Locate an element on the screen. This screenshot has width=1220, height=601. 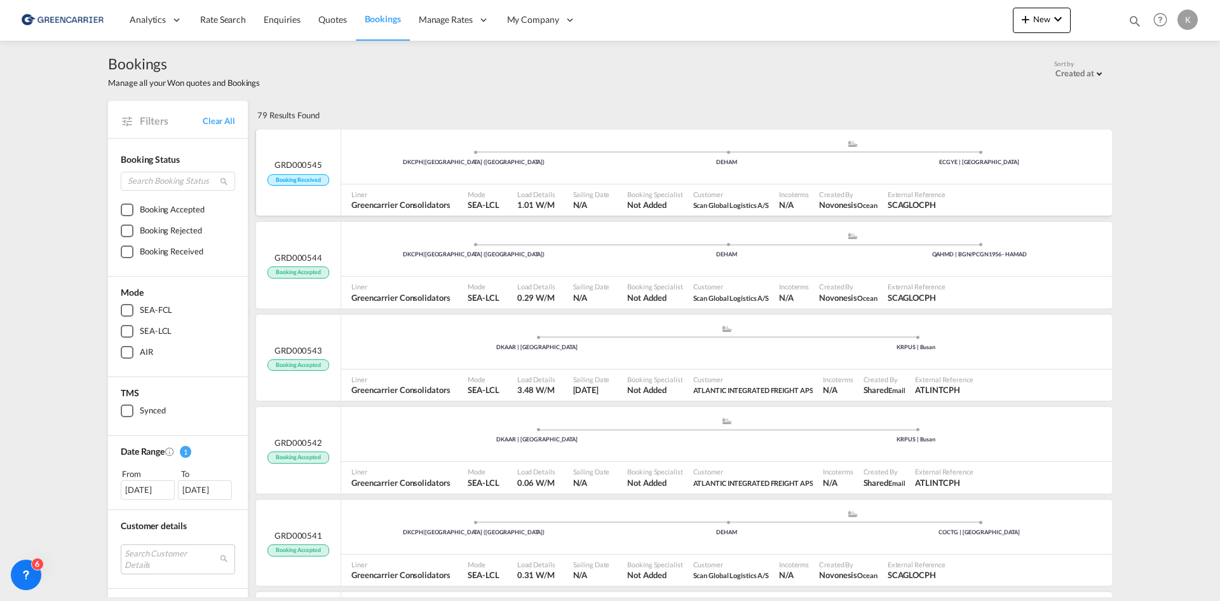
span: Customer details is located at coordinates (153, 525).